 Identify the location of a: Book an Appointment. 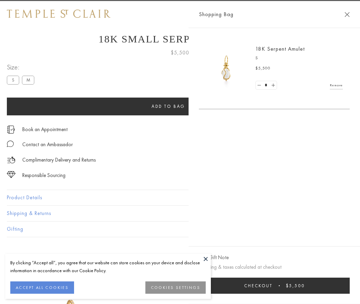
(45, 130).